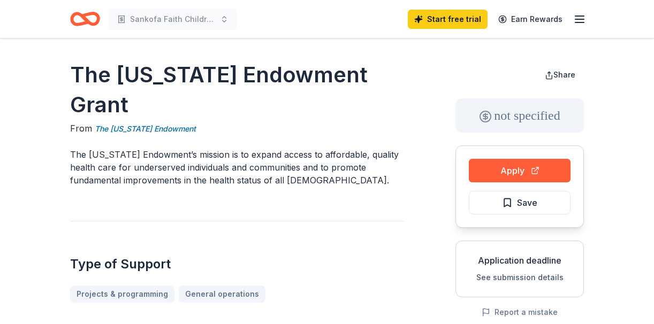  What do you see at coordinates (564, 74) in the screenshot?
I see `span: Share` at bounding box center [564, 74].